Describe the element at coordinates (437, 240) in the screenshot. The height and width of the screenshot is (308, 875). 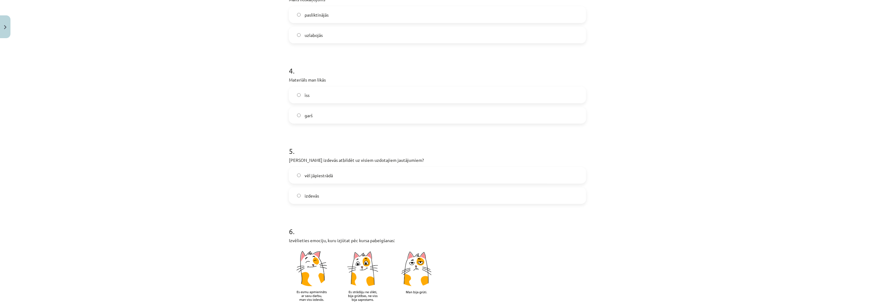
I see `p: Izvēlieties emociju, kuru izjūtat pēc kursa pabeigšanas:` at that location.